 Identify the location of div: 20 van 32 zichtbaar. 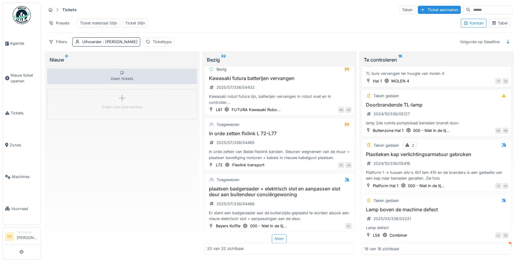
(226, 249).